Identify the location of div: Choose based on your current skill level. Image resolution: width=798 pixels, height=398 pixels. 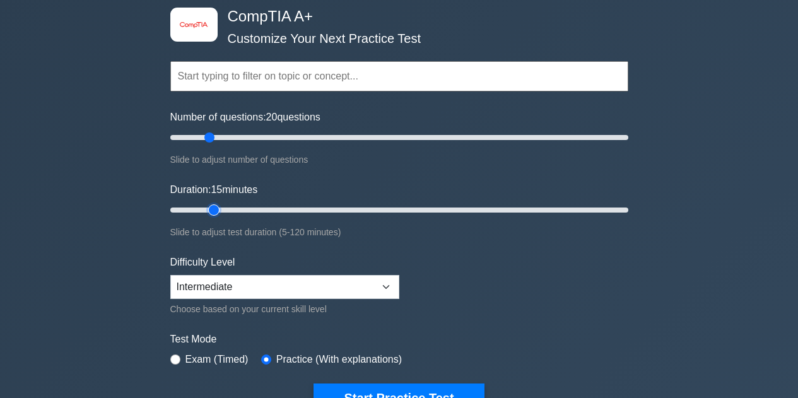
(285, 309).